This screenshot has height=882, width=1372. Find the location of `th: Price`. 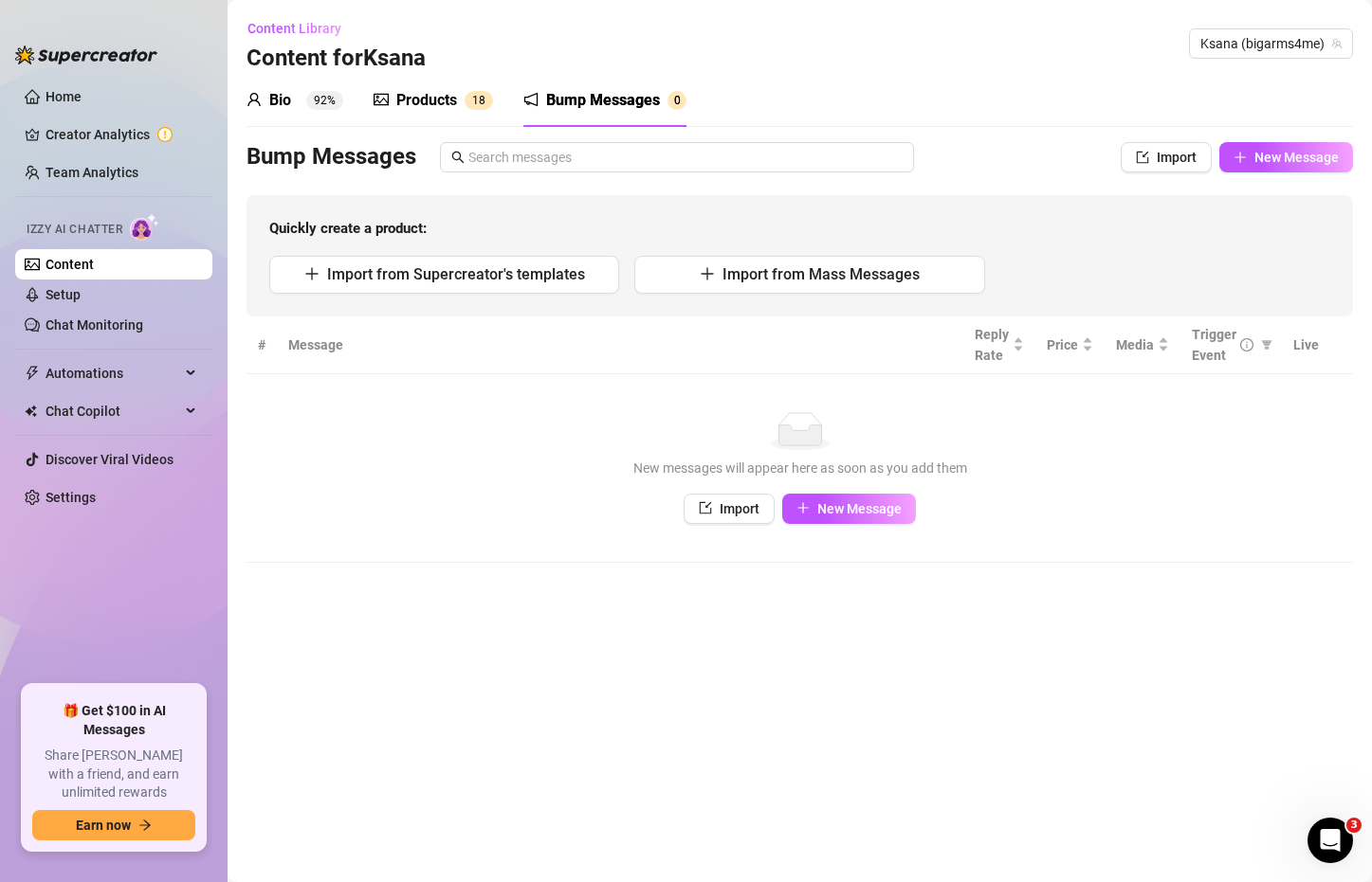

th: Price is located at coordinates (1070, 345).